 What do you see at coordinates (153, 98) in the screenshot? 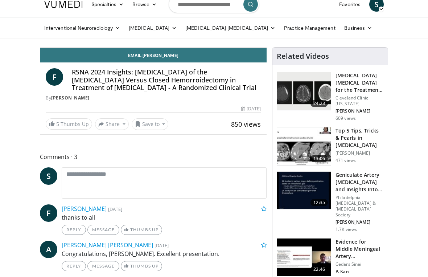
I see `div: By` at bounding box center [153, 98].